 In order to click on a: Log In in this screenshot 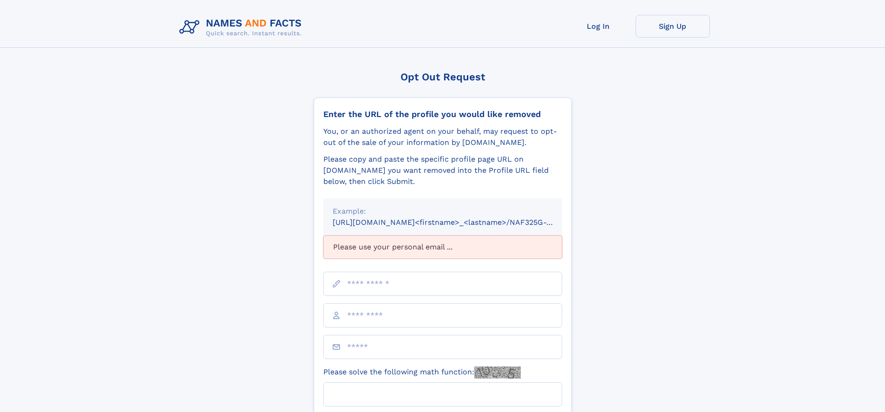, I will do `click(598, 26)`.